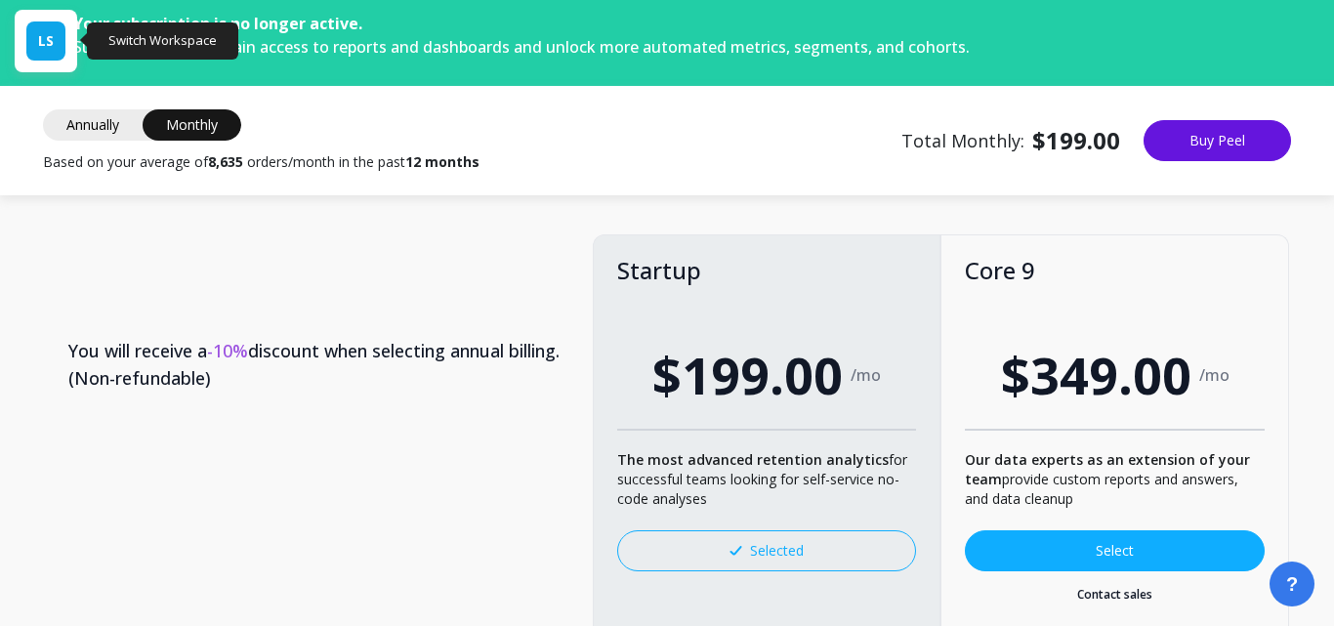 The height and width of the screenshot is (626, 1334). I want to click on span: Monthly, so click(191, 125).